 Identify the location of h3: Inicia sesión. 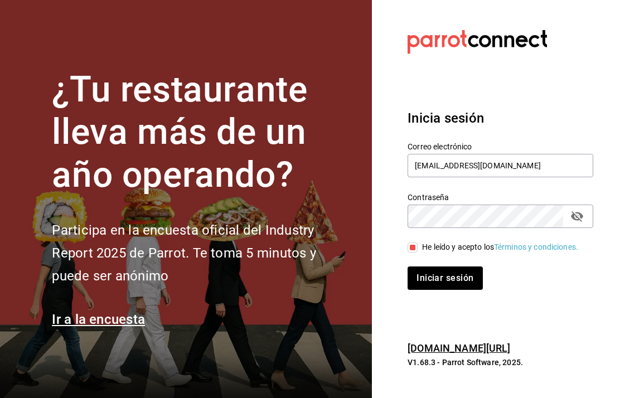
(500, 118).